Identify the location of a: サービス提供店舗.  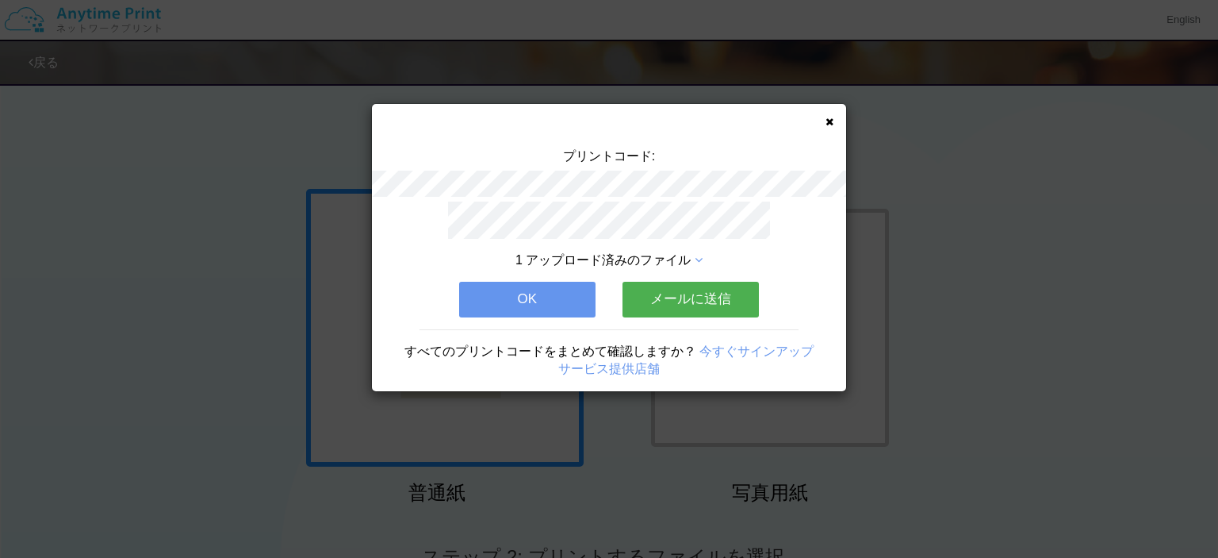
(609, 368).